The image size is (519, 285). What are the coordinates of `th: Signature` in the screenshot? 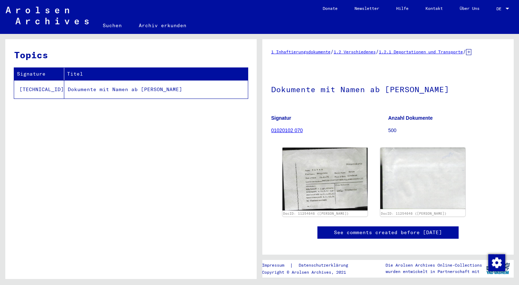 It's located at (39, 74).